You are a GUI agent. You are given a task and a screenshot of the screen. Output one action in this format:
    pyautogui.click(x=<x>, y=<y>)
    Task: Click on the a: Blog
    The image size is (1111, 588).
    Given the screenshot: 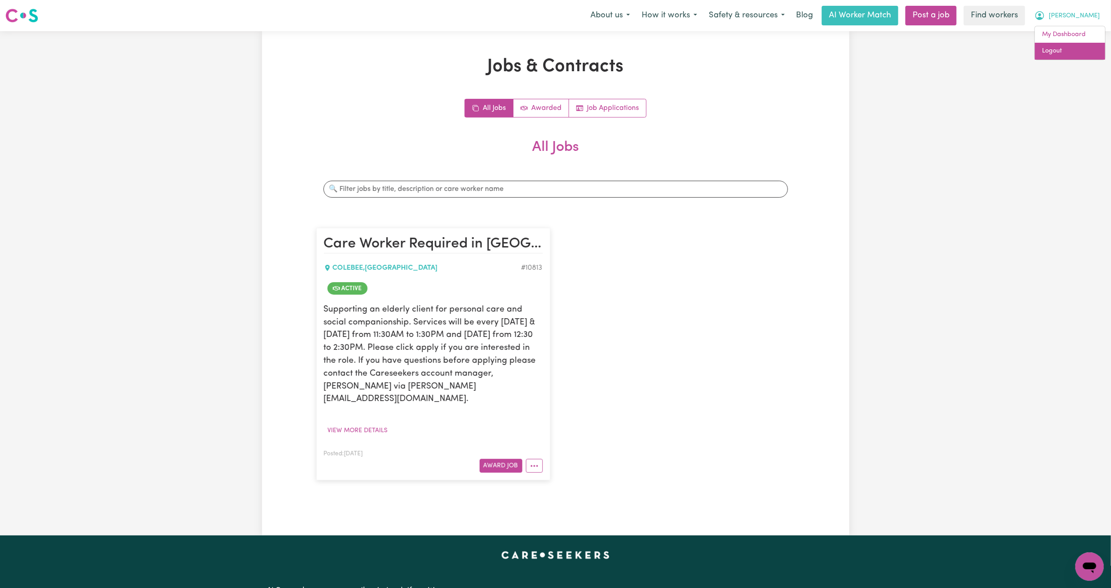 What is the action you would take?
    pyautogui.click(x=804, y=16)
    